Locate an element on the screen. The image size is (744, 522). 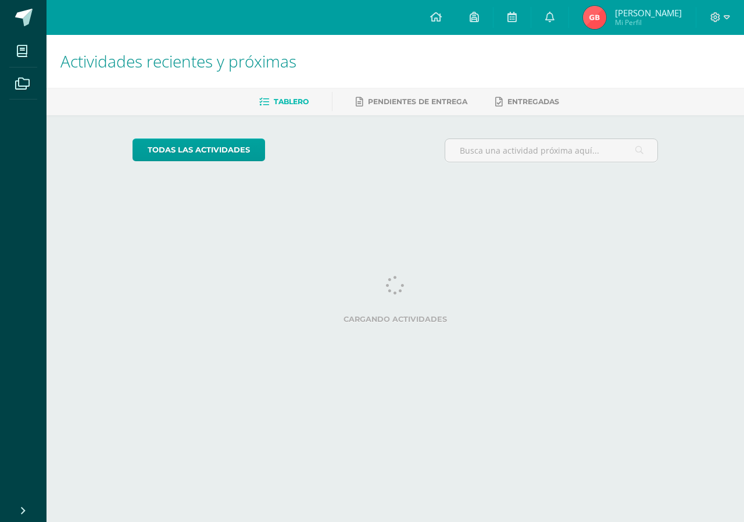
span: Actividades recientes y próximas is located at coordinates (179, 61).